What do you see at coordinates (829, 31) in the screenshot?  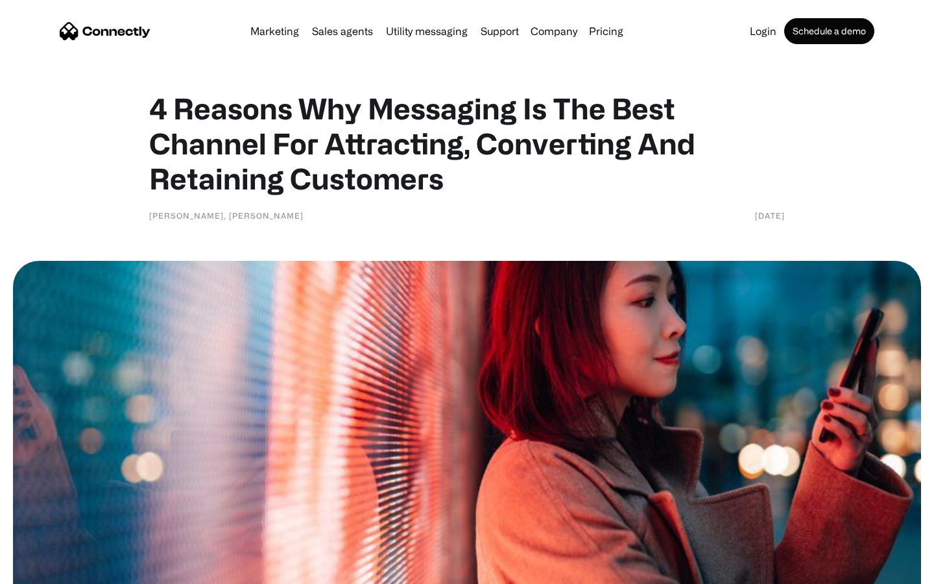 I see `a: Schedule a demo` at bounding box center [829, 31].